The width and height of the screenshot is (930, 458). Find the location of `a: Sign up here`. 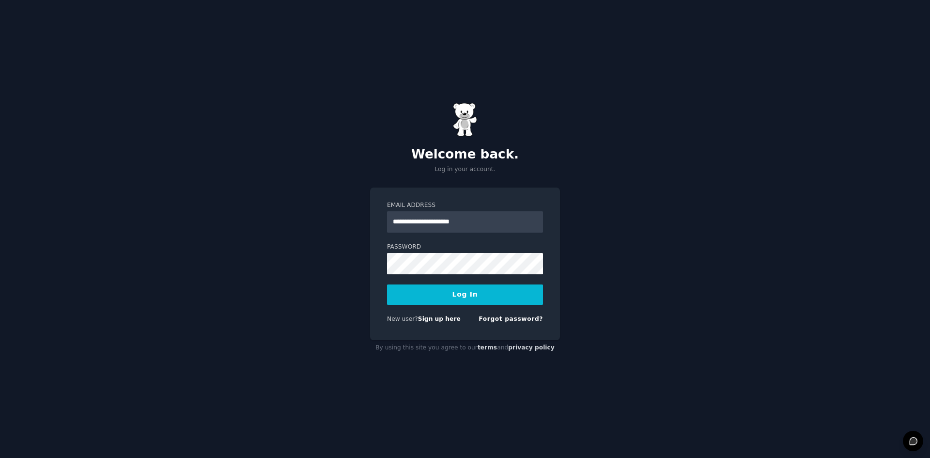

a: Sign up here is located at coordinates (440, 319).